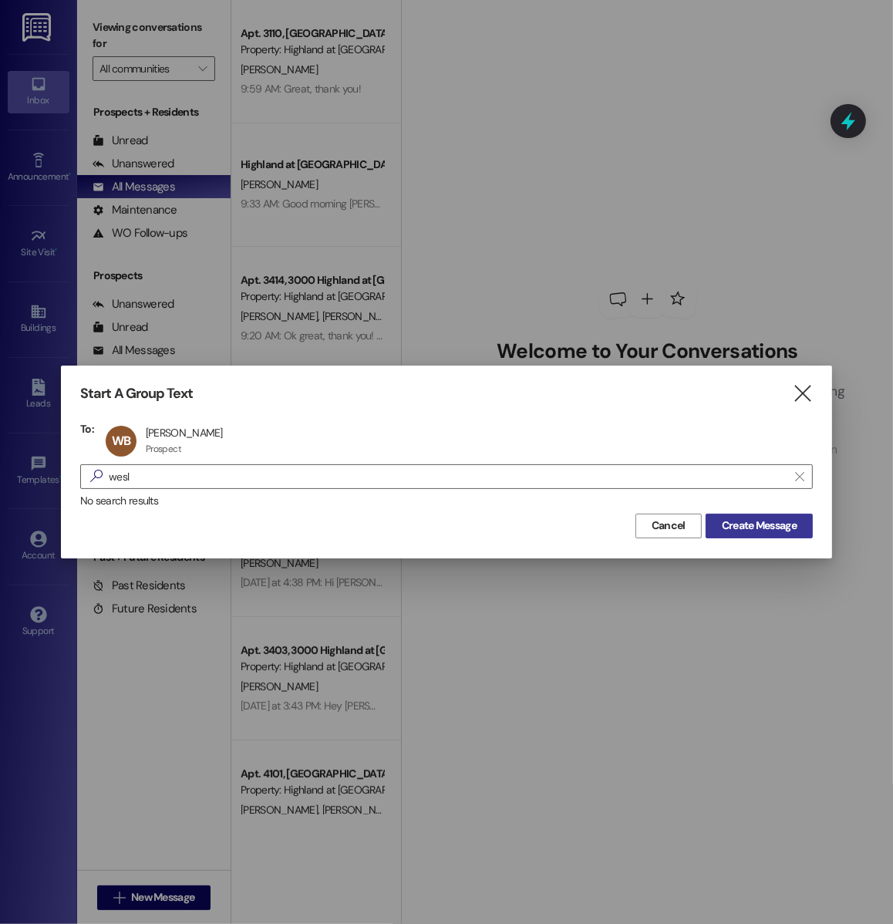  What do you see at coordinates (136, 393) in the screenshot?
I see `h3: Start A Group Text` at bounding box center [136, 393].